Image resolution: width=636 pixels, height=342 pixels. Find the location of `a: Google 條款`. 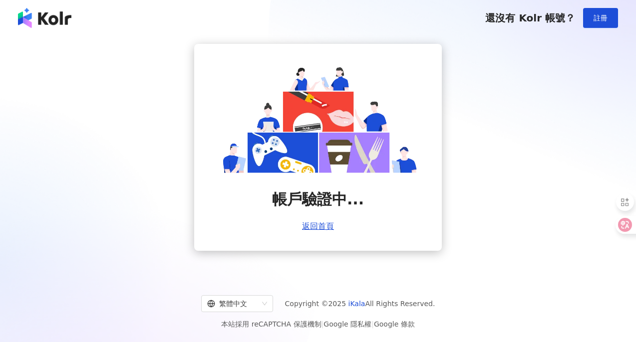

a: Google 條款 is located at coordinates (394, 324).